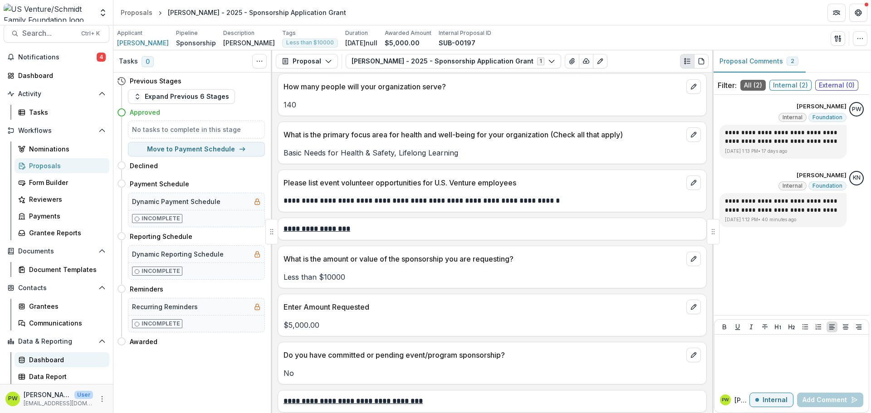 The image size is (871, 413). I want to click on button: View Attached Files, so click(572, 61).